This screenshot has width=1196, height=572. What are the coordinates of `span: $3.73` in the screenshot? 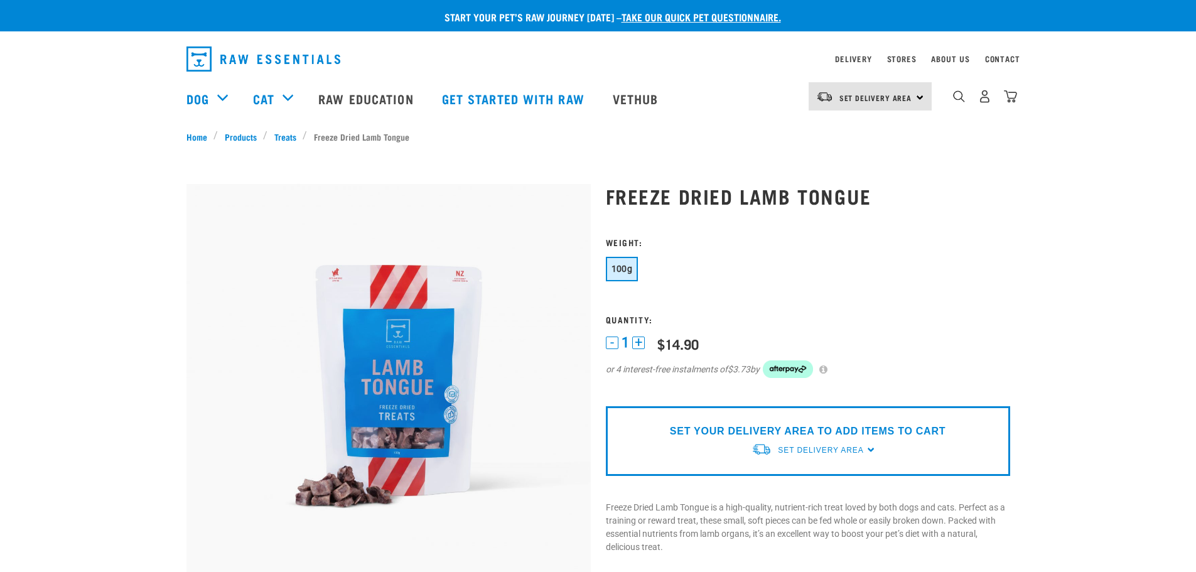 It's located at (739, 369).